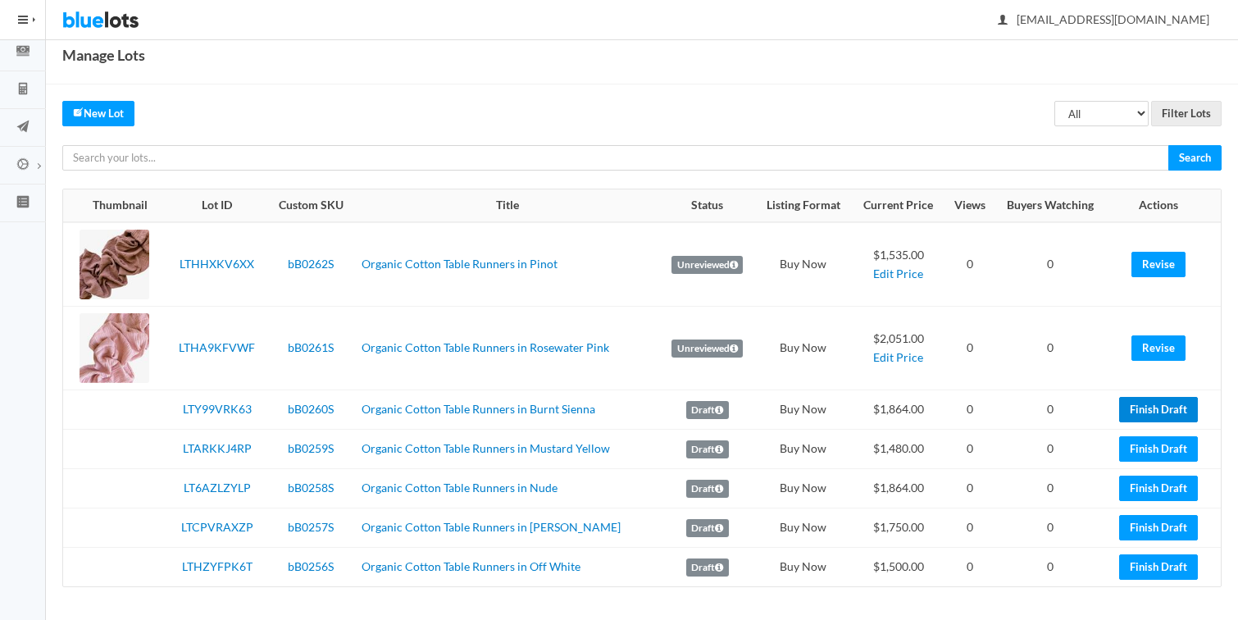 The image size is (1238, 620). What do you see at coordinates (1186, 113) in the screenshot?
I see `input: Filter Lots` at bounding box center [1186, 113].